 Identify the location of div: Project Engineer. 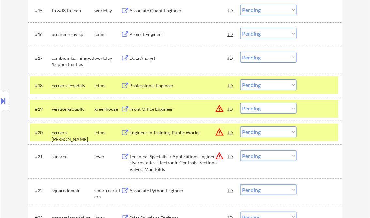
(179, 34).